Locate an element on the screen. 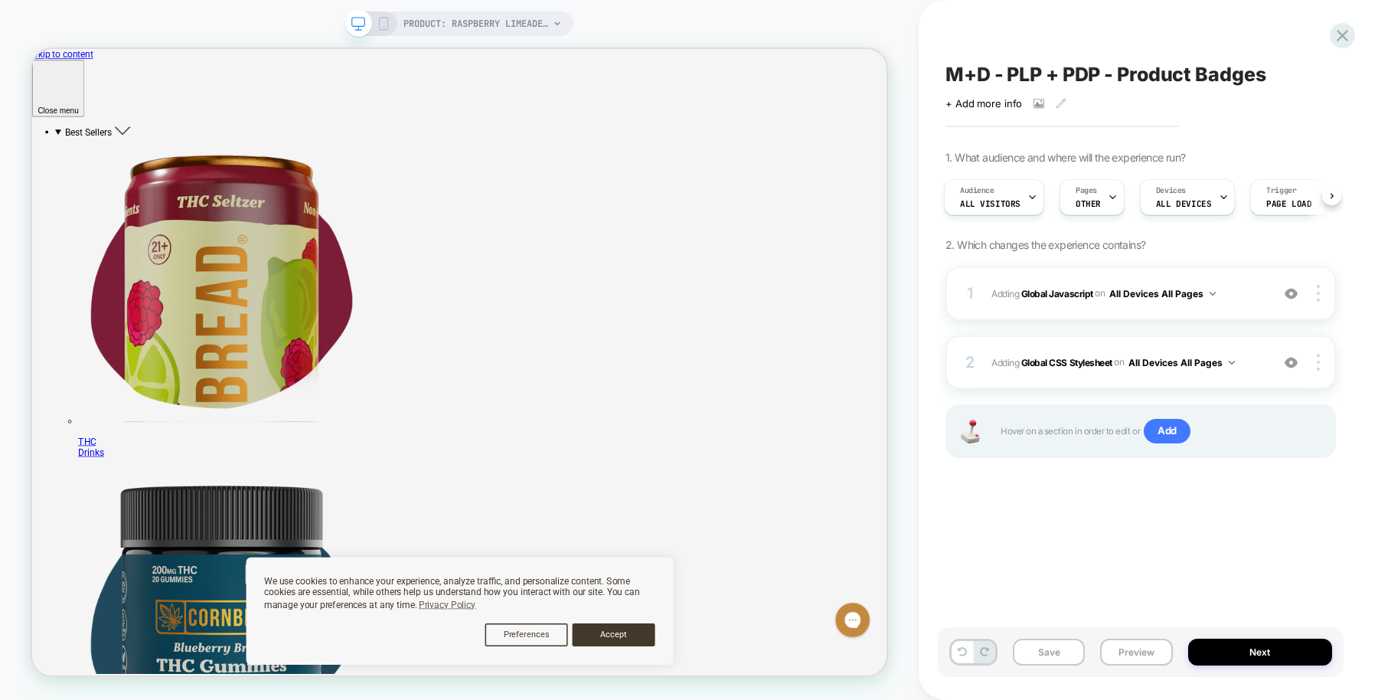  div: 2 is located at coordinates (970, 362).